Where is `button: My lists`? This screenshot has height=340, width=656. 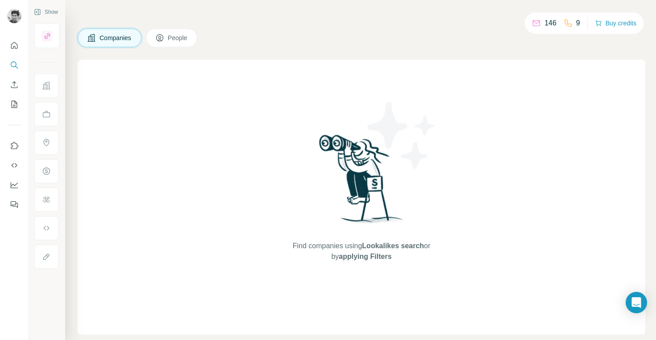 button: My lists is located at coordinates (14, 104).